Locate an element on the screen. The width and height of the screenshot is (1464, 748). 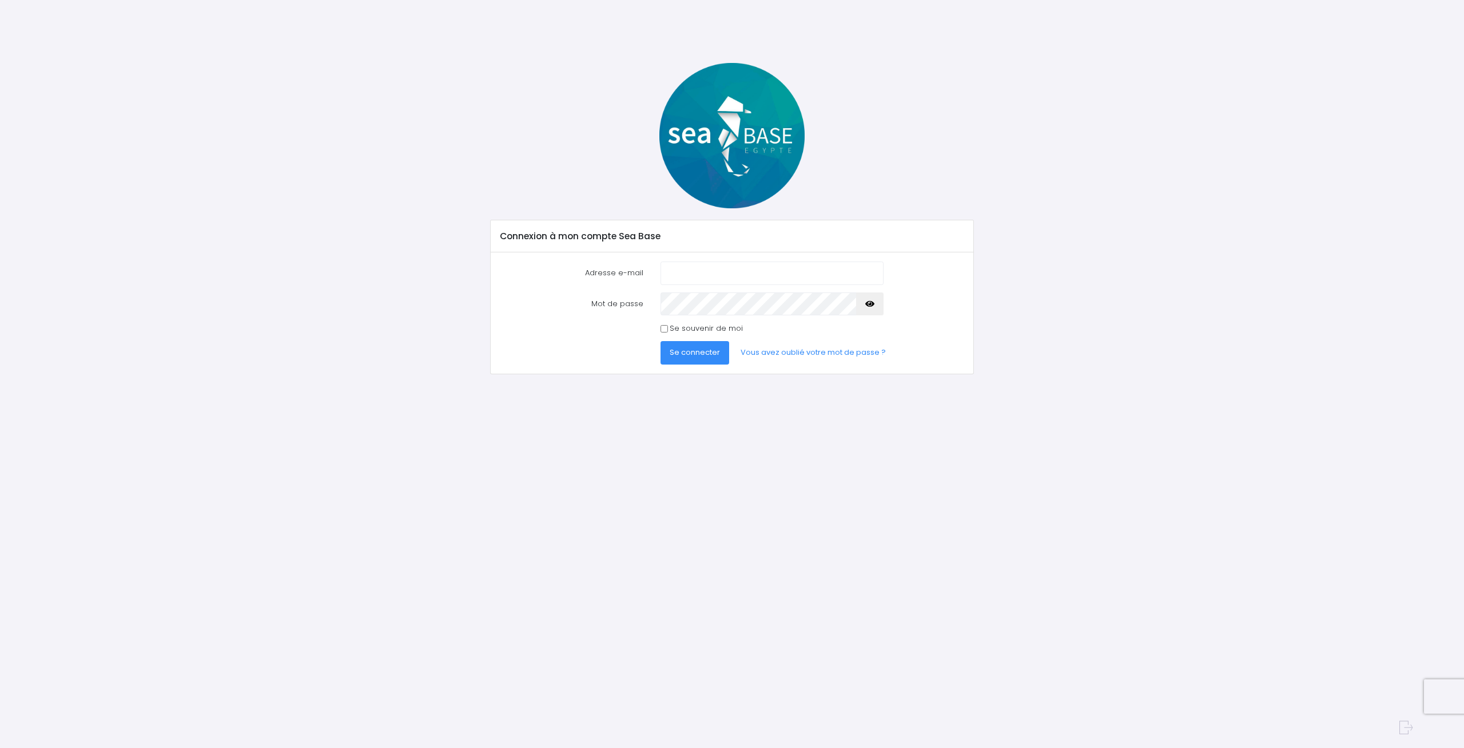
span: Se connecter is located at coordinates (695, 352).